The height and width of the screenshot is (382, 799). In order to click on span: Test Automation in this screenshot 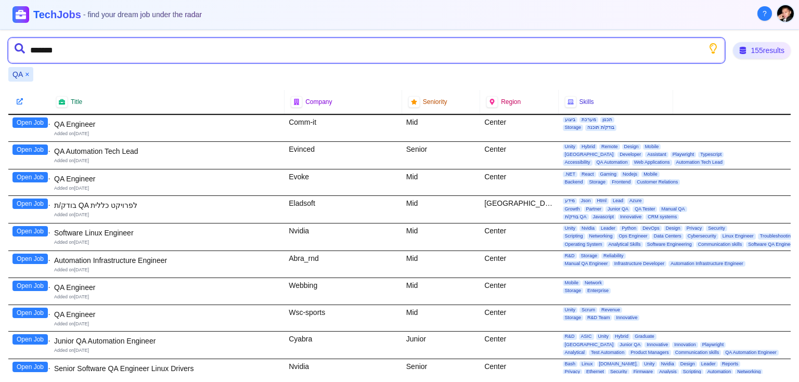, I will do `click(607, 353)`.